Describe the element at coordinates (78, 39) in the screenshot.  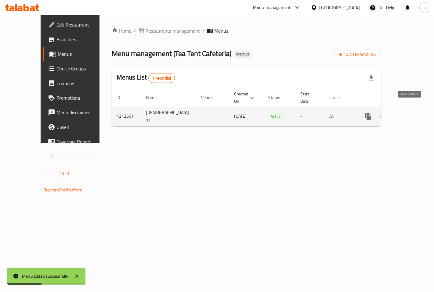
I see `a: Branches` at that location.